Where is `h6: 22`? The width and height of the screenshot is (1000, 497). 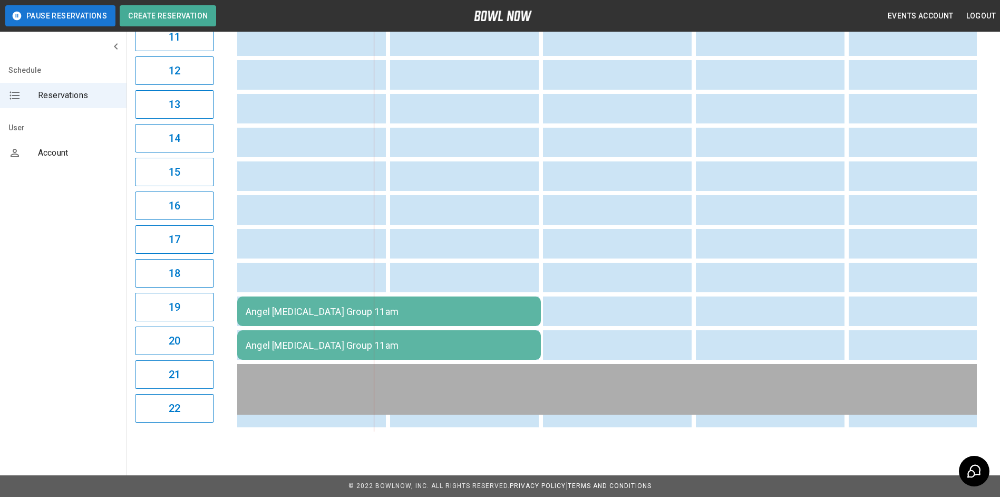 h6: 22 is located at coordinates (175, 408).